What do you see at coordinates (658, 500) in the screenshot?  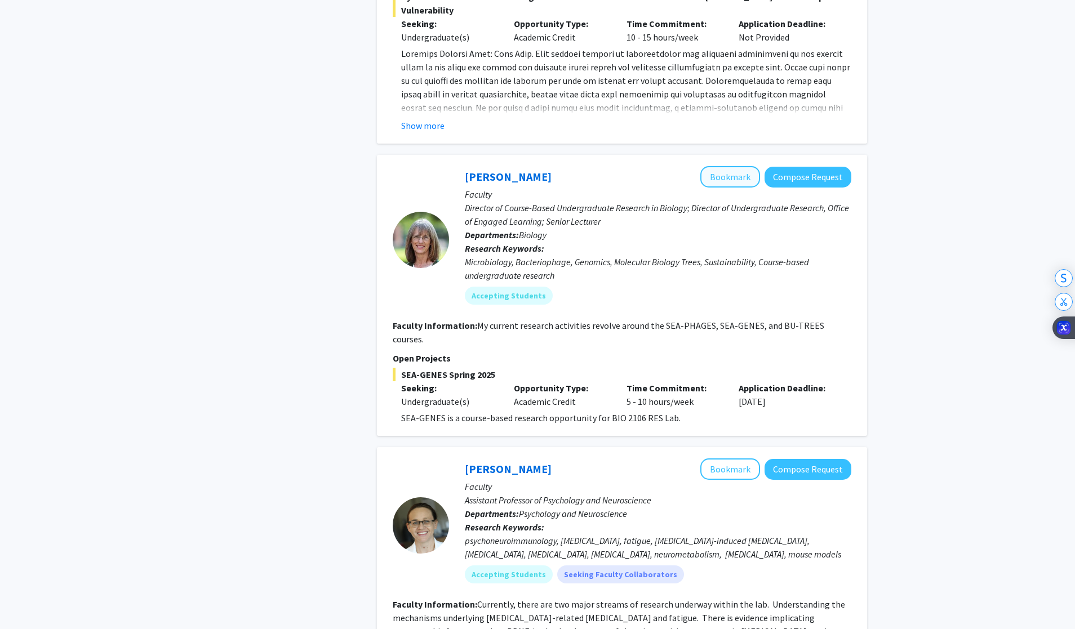 I see `p: Assistant Professor of Psychology and Neuroscience` at bounding box center [658, 500].